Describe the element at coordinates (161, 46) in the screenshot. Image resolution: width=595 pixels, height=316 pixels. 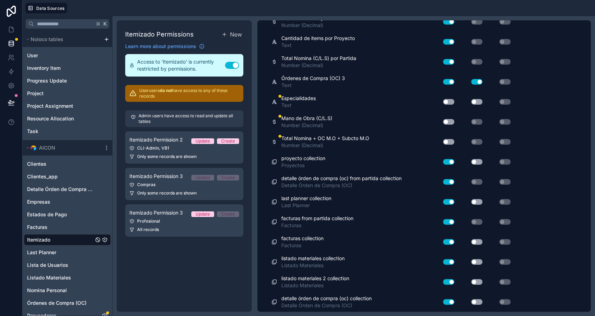
I see `span: Learn more about permissions` at that location.